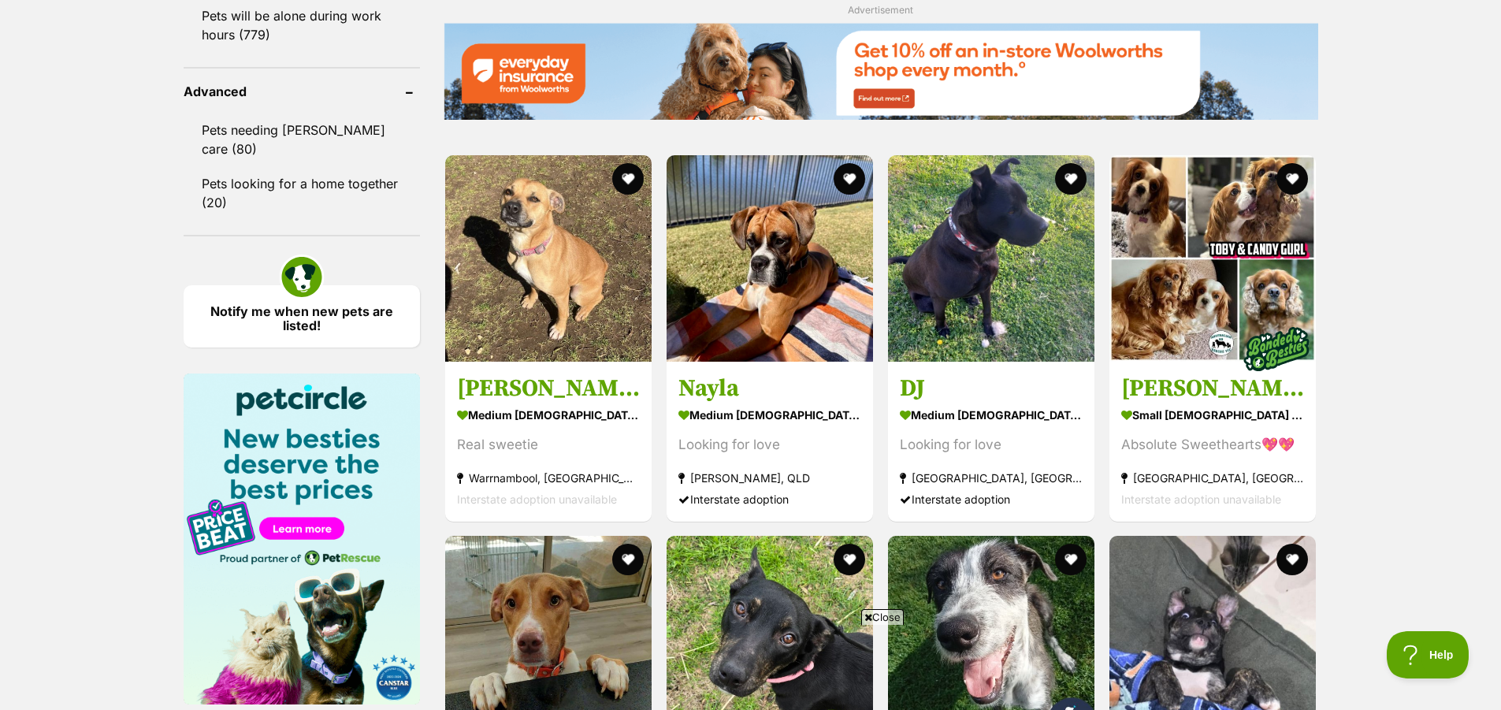 The width and height of the screenshot is (1501, 710). I want to click on div: Absolute Sweethearts💖💖, so click(1213, 444).